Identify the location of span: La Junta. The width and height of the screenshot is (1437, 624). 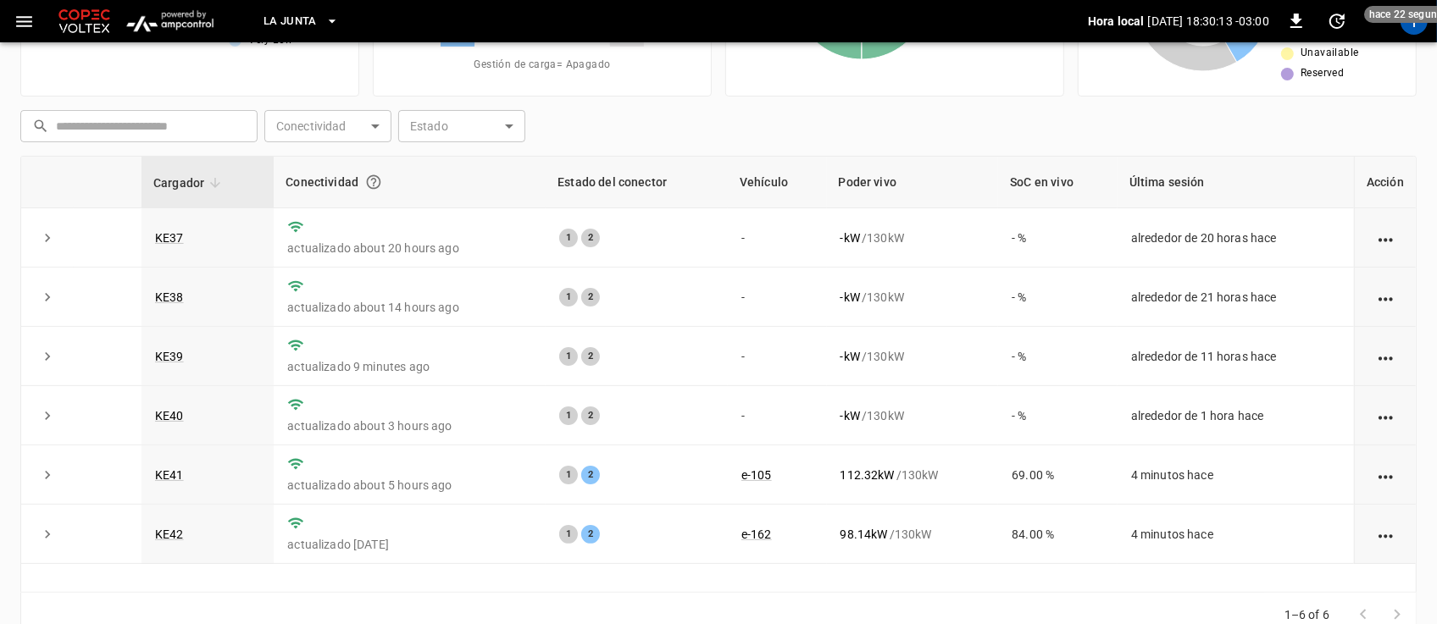
(290, 21).